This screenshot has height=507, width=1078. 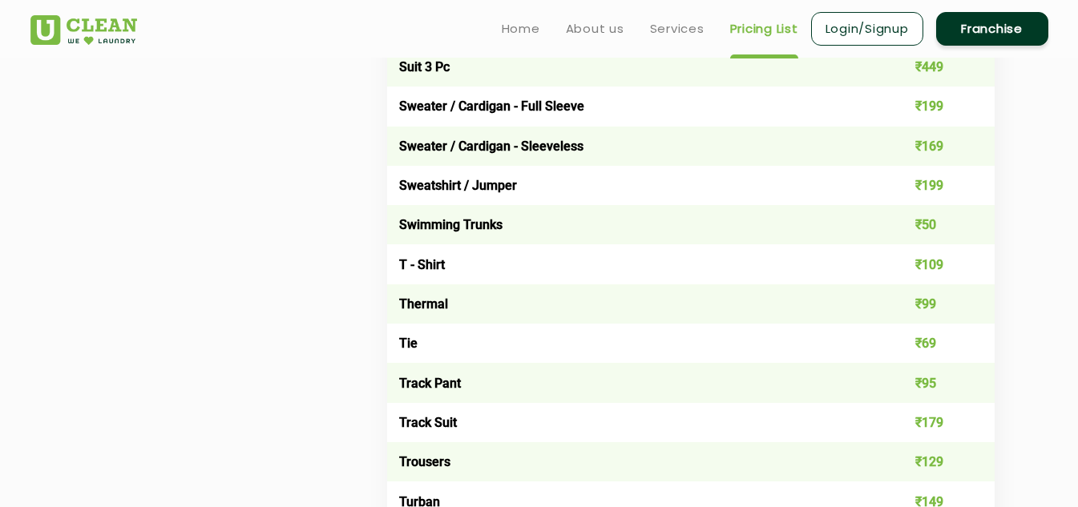 I want to click on td: ₹109, so click(x=934, y=264).